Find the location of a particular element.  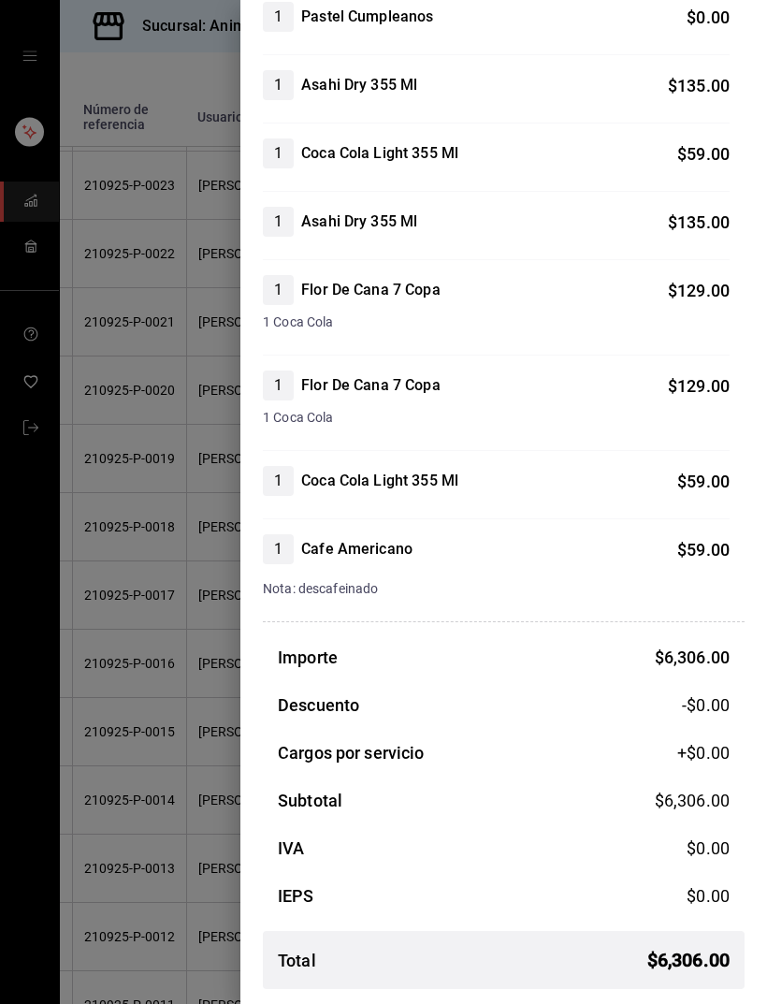

h3: Total is located at coordinates (297, 960).